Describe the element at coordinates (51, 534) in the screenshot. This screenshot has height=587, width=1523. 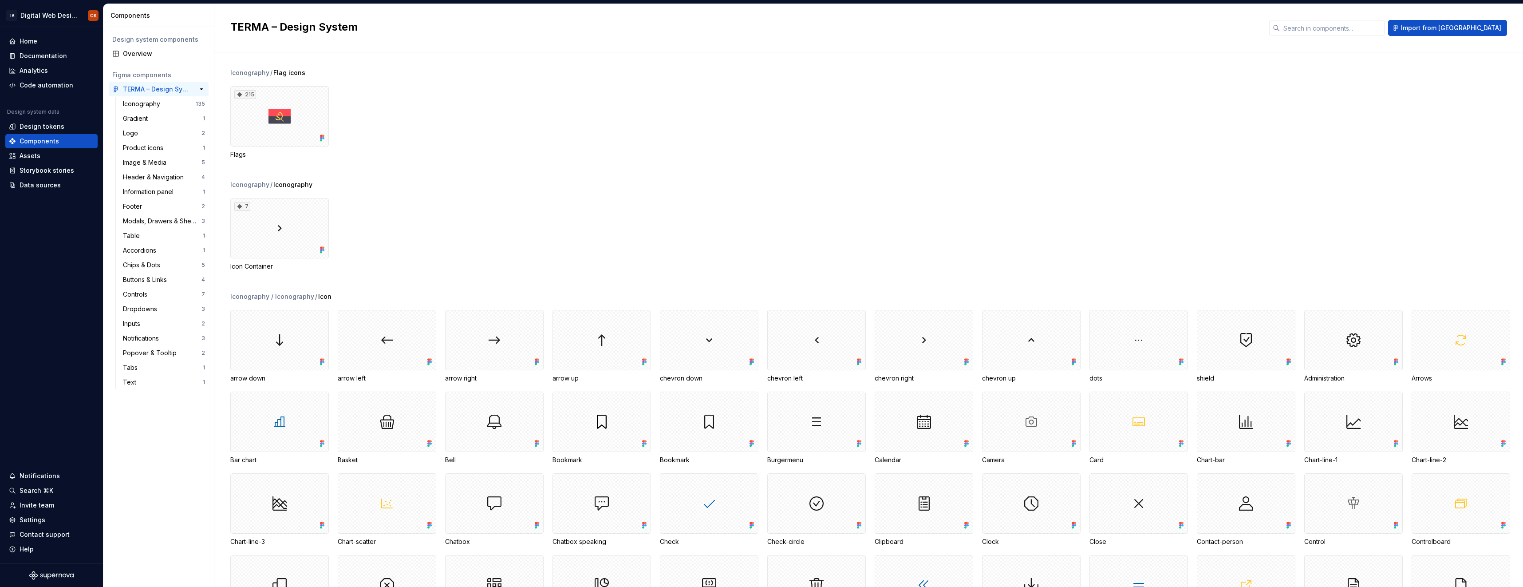
I see `button: Contact support` at that location.